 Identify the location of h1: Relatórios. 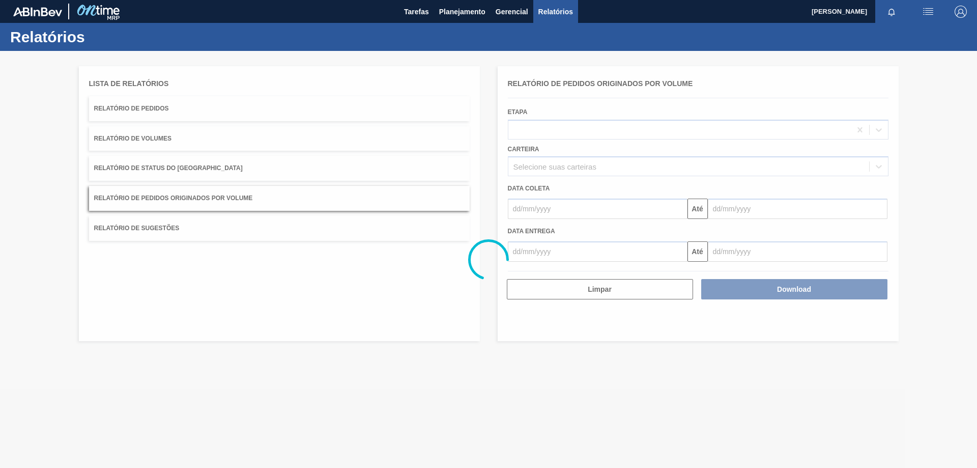
(100, 37).